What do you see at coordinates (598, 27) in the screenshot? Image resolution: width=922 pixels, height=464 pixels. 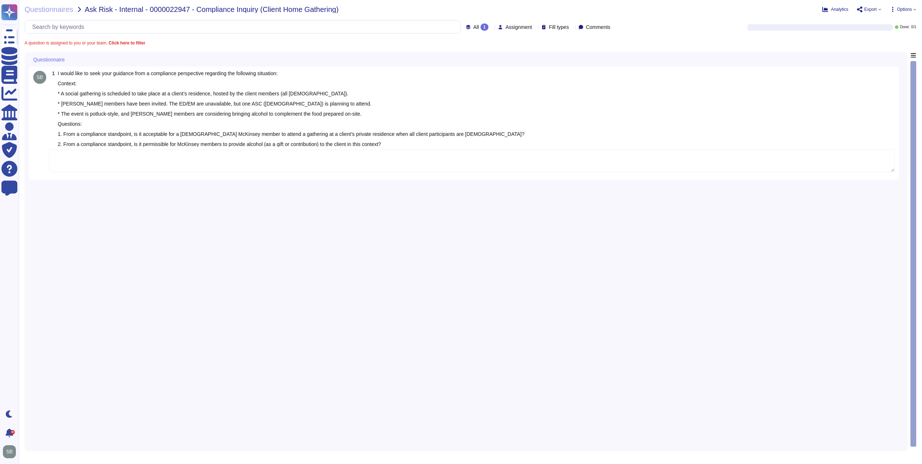 I see `span: Comments` at bounding box center [598, 27].